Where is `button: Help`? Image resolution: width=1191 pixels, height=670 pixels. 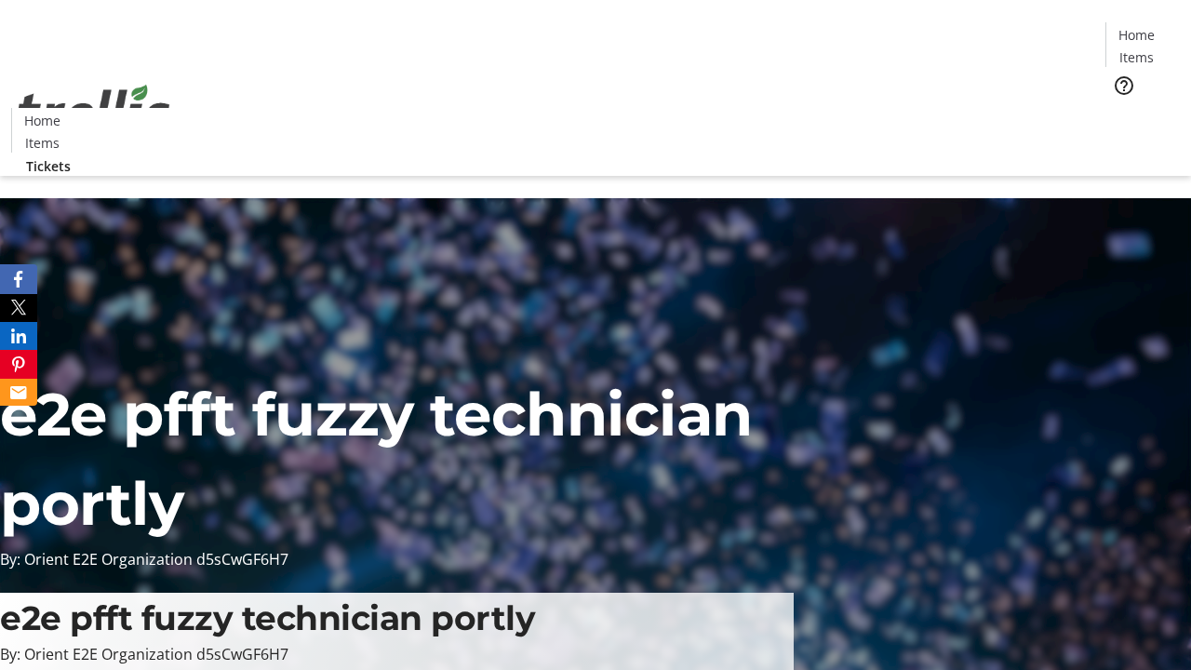 button: Help is located at coordinates (1124, 86).